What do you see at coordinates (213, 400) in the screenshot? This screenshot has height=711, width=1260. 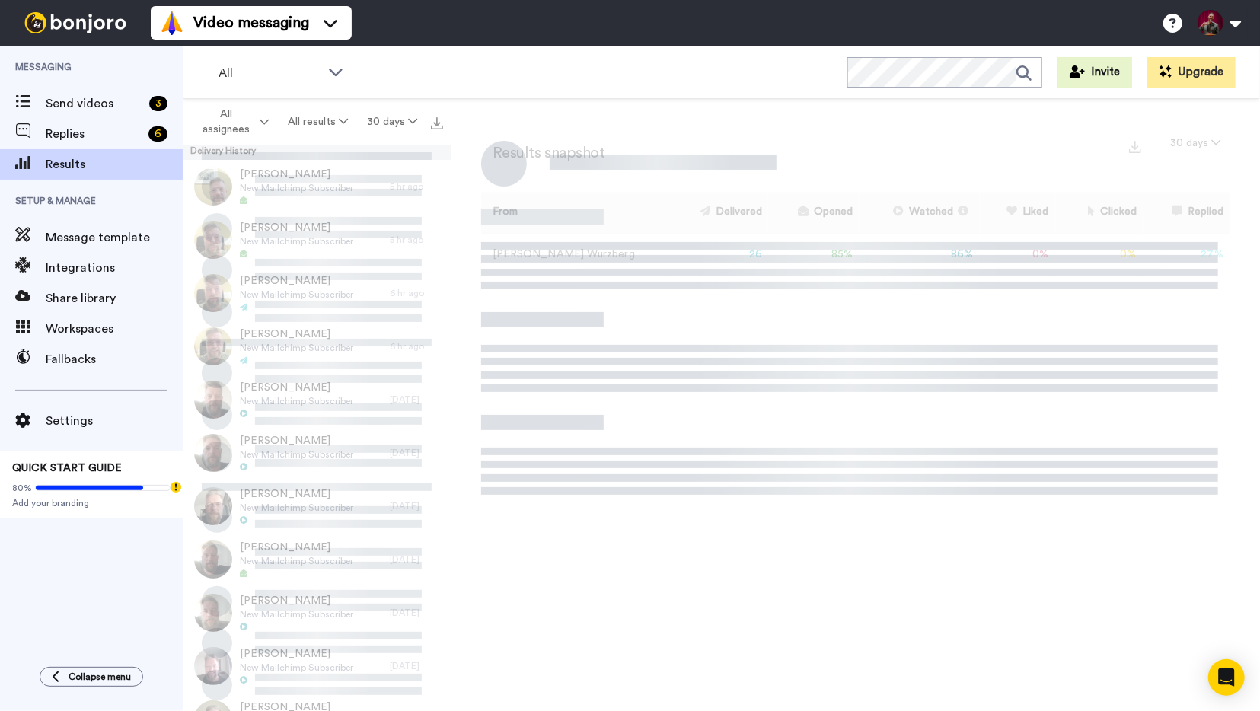 I see `img: f67aab45-dbf6-4bee-a96c-8f53328d33f3-thumb.jpg` at bounding box center [213, 400].